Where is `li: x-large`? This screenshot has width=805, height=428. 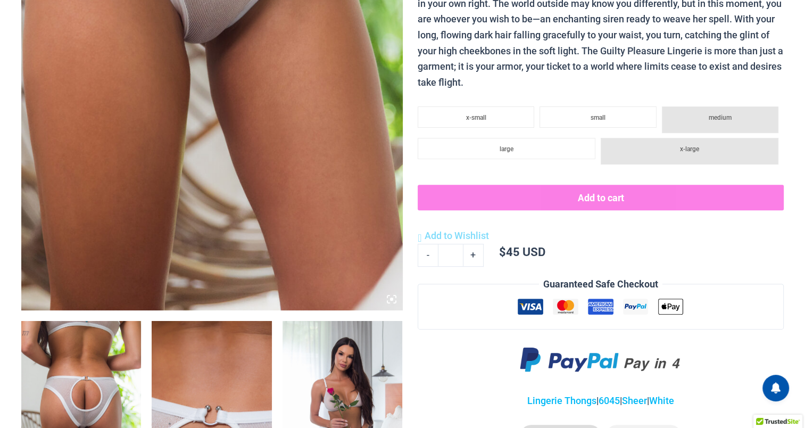
li: x-large is located at coordinates (690, 151).